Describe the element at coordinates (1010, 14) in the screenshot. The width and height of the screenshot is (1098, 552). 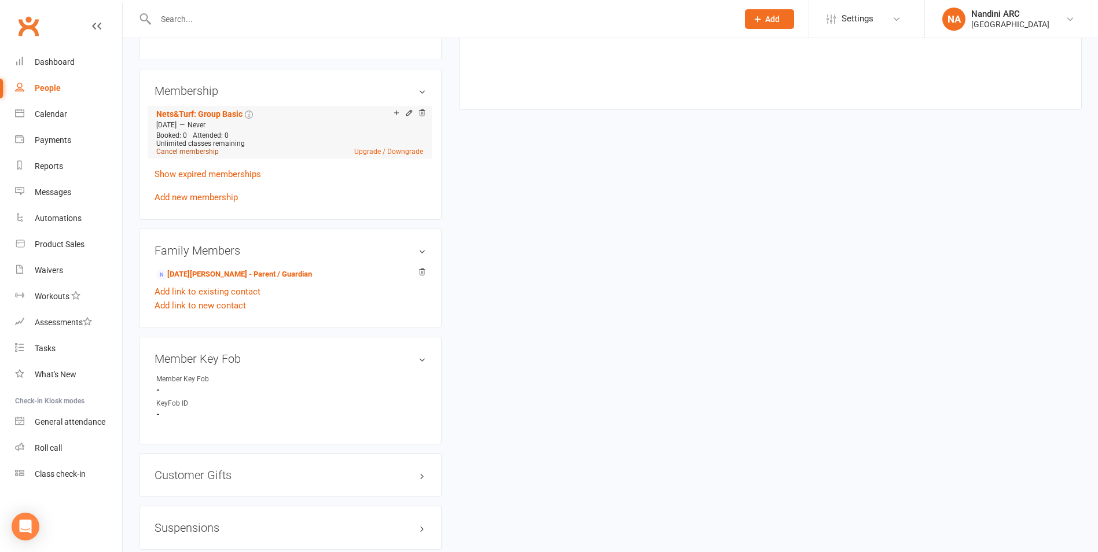
I see `div: Nandini ARC` at that location.